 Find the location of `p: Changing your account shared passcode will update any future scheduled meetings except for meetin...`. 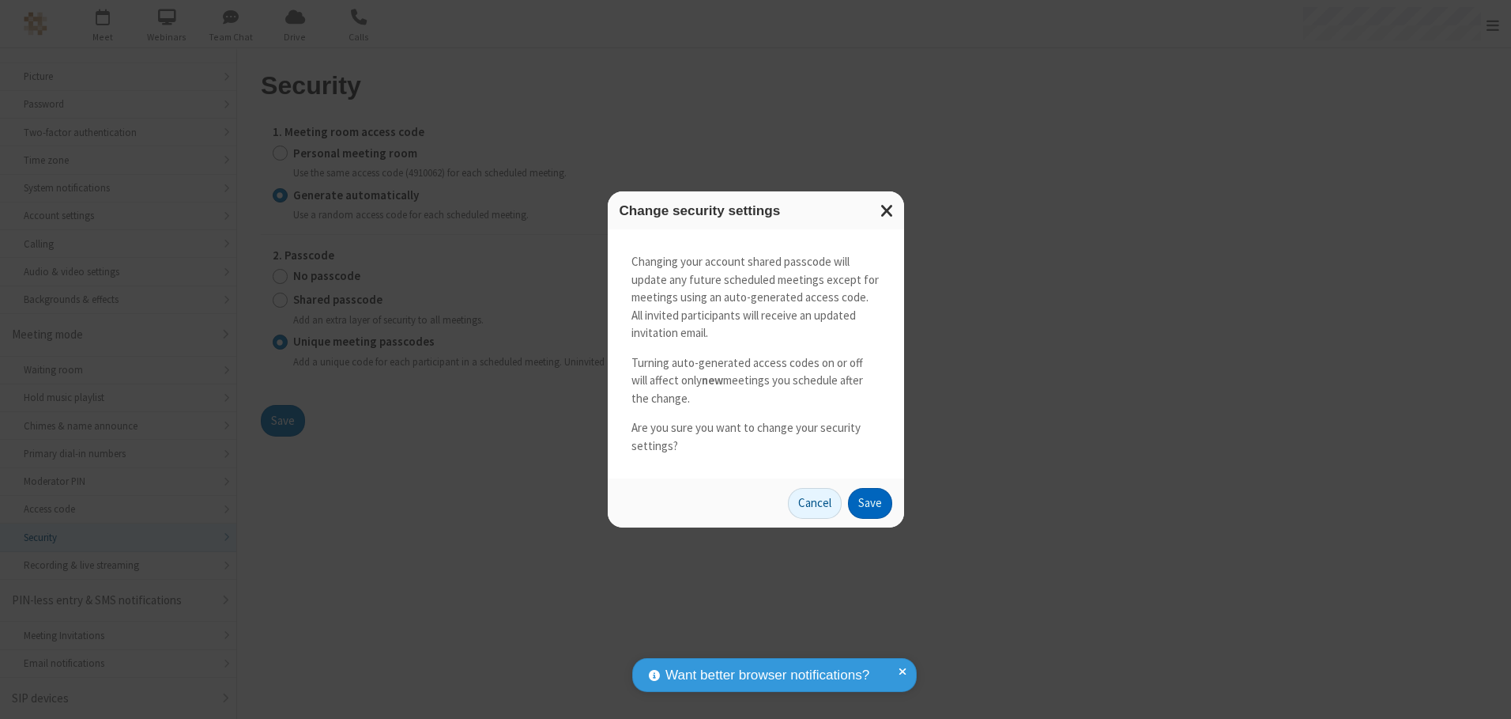

p: Changing your account shared passcode will update any future scheduled meetings except for meetin... is located at coordinates (756, 297).